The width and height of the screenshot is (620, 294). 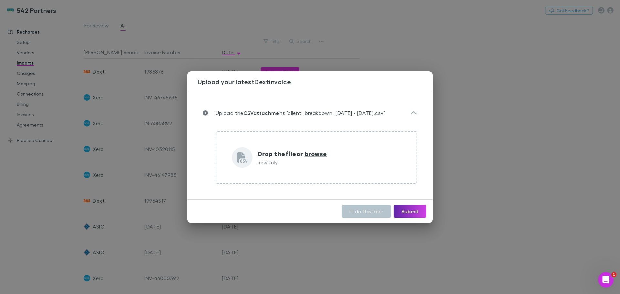 I want to click on span: browse, so click(x=316, y=154).